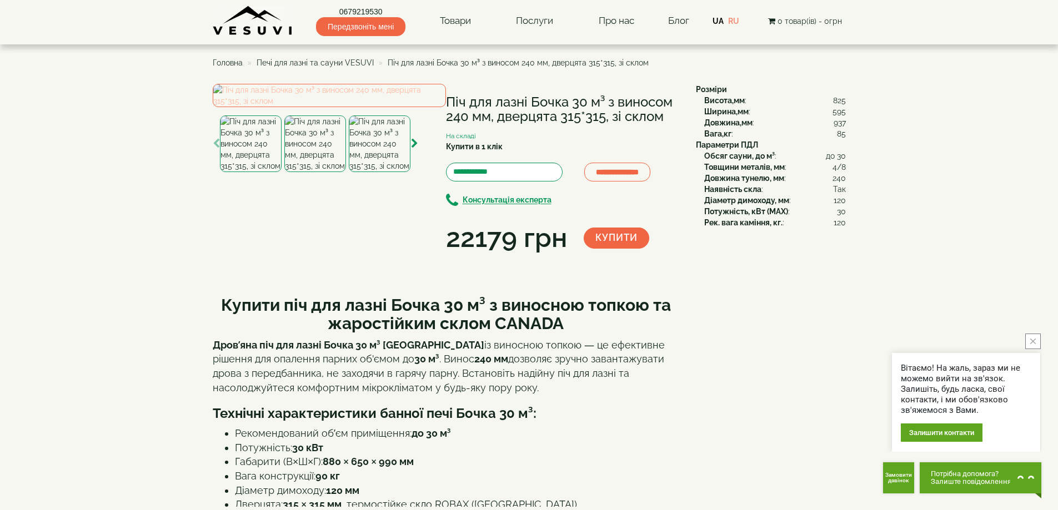 This screenshot has height=510, width=1058. I want to click on h1: Піч для лазні Бочка 30 м³ з виносом 240 мм, дверцята 315*315, зі склом, so click(562, 109).